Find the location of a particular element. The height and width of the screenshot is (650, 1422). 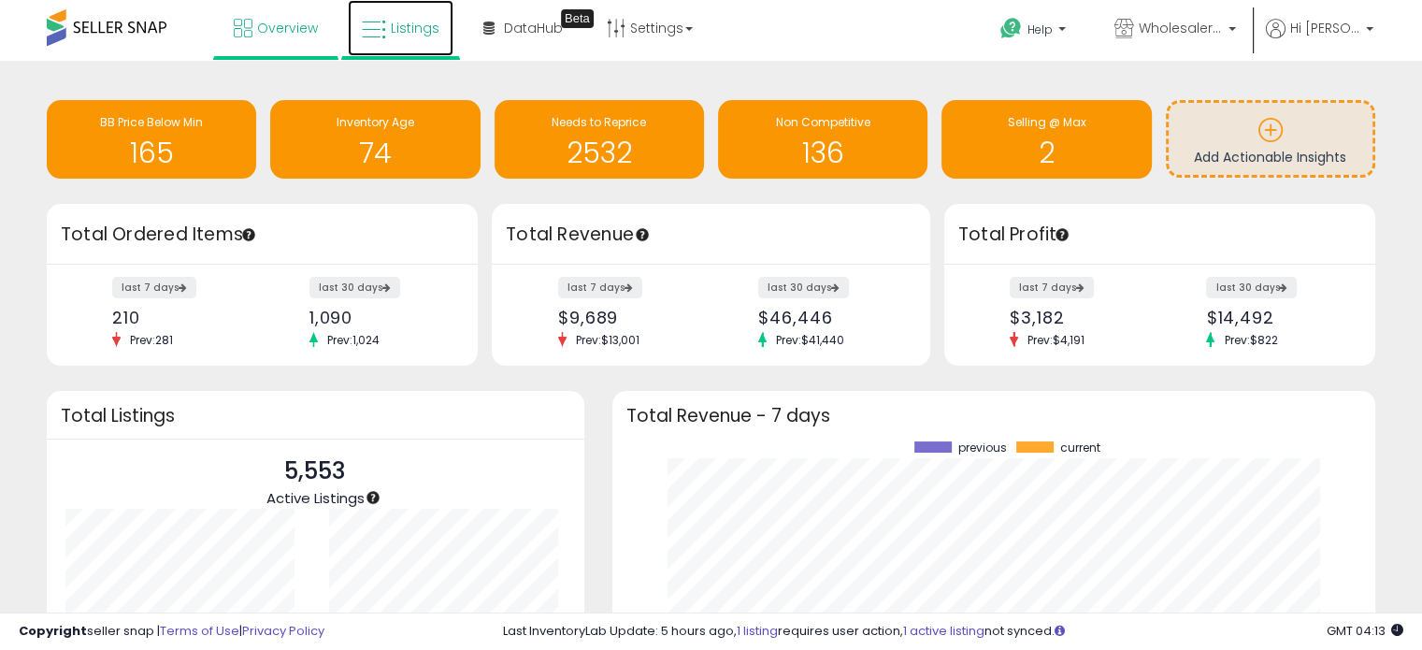

span: 2025-10-7 04:13 GMT is located at coordinates (1365, 630).